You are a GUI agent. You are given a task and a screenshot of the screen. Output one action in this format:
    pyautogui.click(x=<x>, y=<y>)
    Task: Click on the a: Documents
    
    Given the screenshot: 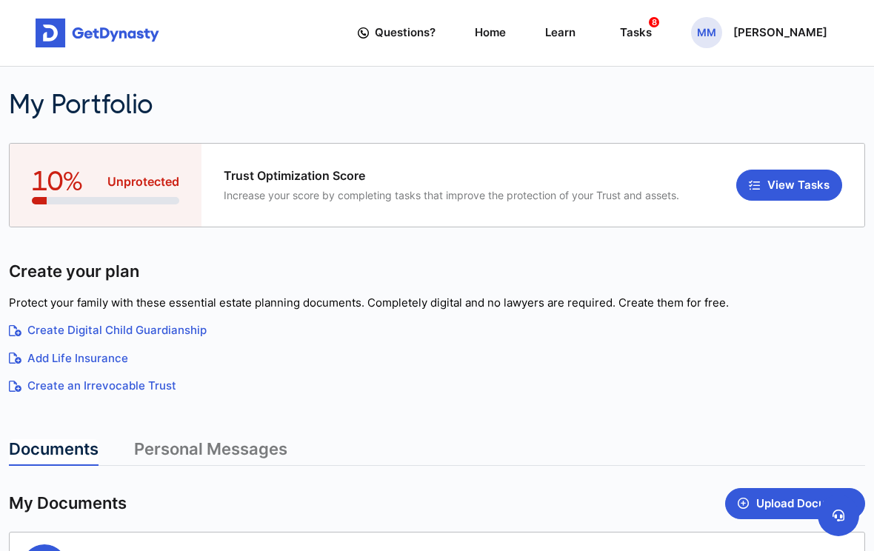 What is the action you would take?
    pyautogui.click(x=53, y=453)
    